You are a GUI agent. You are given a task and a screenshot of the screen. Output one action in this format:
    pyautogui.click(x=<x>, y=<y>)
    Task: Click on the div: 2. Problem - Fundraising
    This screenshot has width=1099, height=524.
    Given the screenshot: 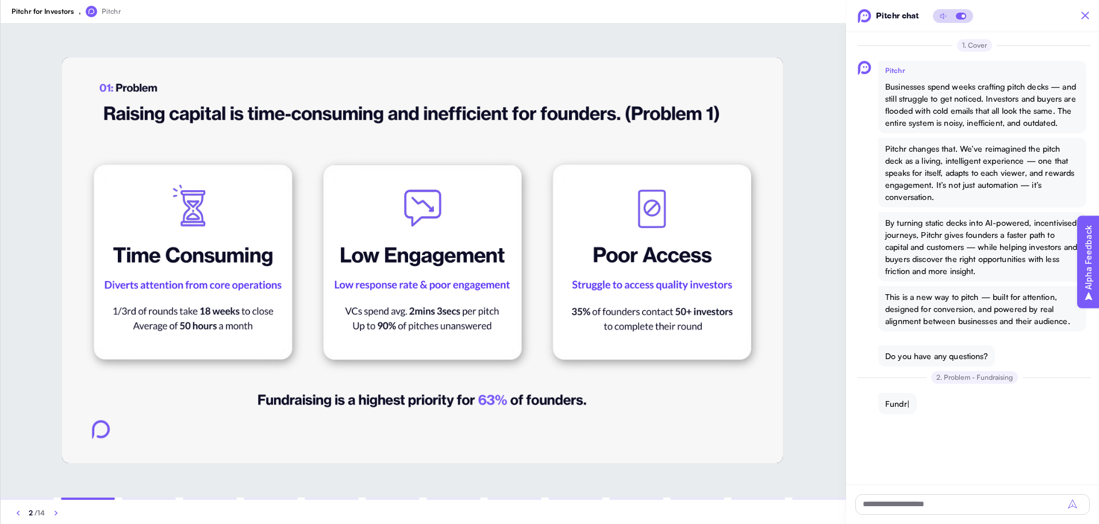 What is the action you would take?
    pyautogui.click(x=974, y=378)
    